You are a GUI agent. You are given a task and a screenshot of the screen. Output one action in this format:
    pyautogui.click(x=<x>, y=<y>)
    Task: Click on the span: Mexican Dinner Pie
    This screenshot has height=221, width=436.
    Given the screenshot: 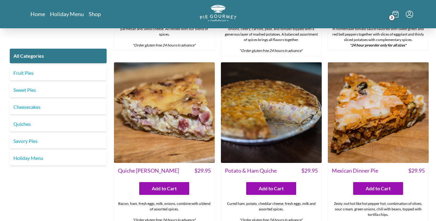 What is the action you would take?
    pyautogui.click(x=355, y=171)
    